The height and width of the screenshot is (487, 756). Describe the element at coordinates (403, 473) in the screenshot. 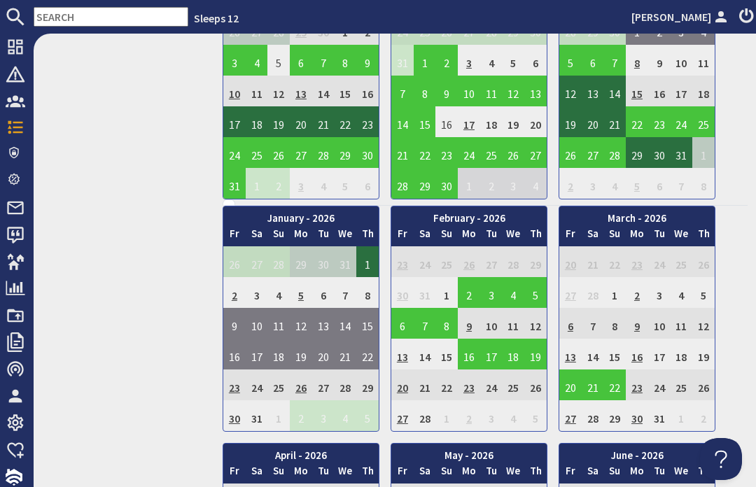

I see `th: Fr` at that location.